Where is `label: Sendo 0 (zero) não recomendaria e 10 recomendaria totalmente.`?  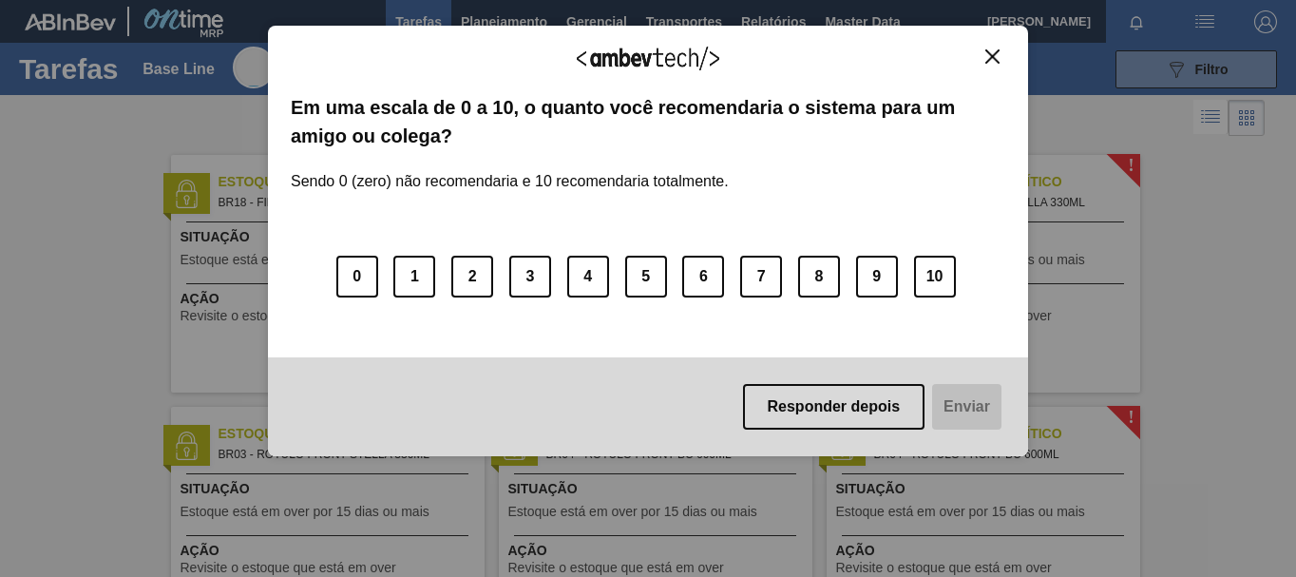
label: Sendo 0 (zero) não recomendaria e 10 recomendaria totalmente. is located at coordinates (509, 170).